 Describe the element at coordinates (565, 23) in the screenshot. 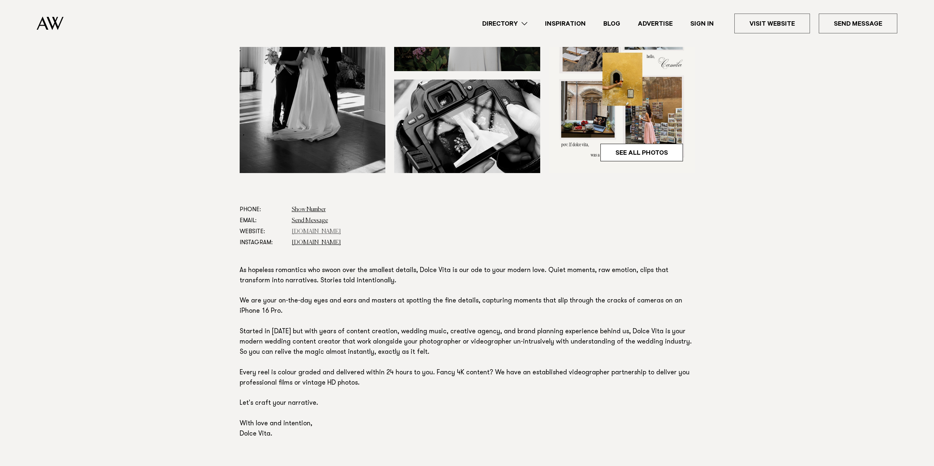

I see `a: Inspiration` at that location.